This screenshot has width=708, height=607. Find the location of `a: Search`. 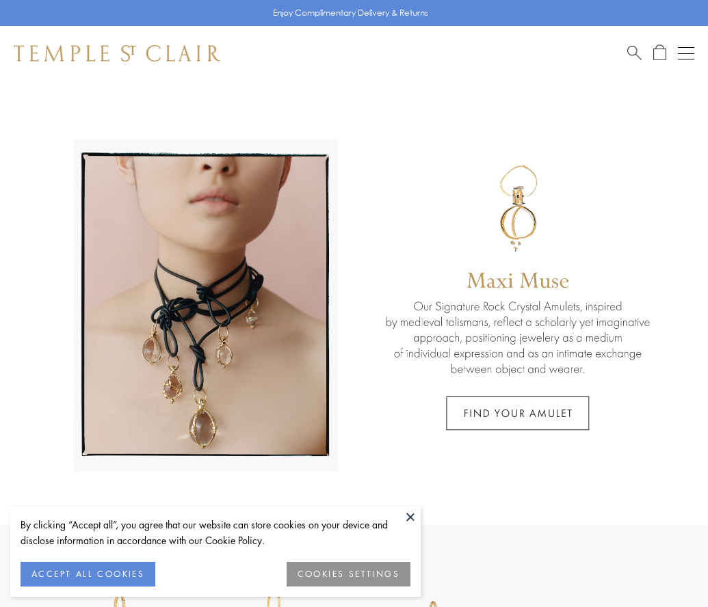

a: Search is located at coordinates (634, 53).